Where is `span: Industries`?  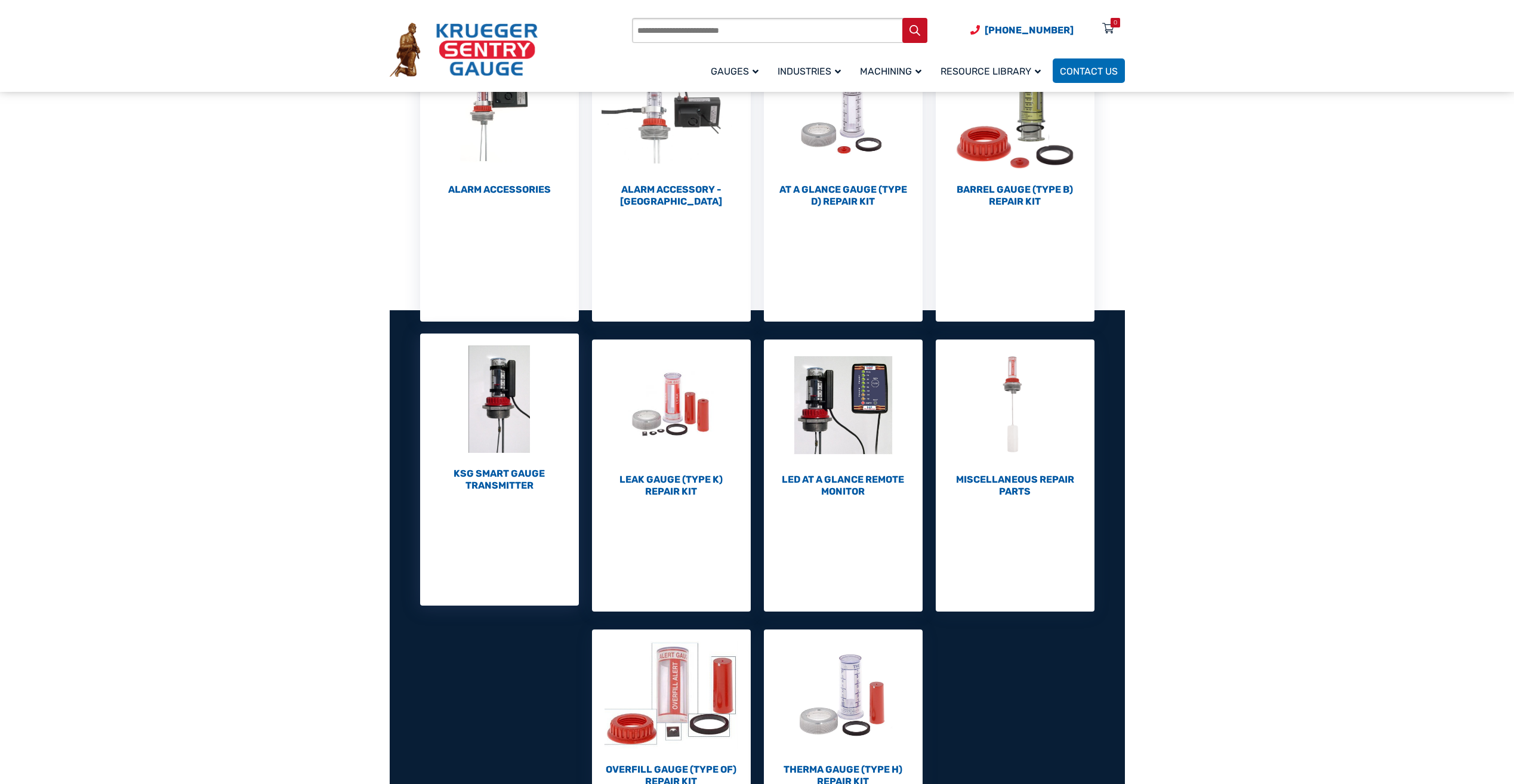
span: Industries is located at coordinates (809, 71).